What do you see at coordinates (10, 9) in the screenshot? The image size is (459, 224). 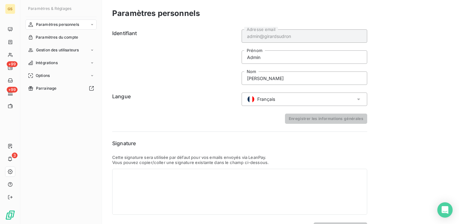 I see `div: GS` at bounding box center [10, 9].